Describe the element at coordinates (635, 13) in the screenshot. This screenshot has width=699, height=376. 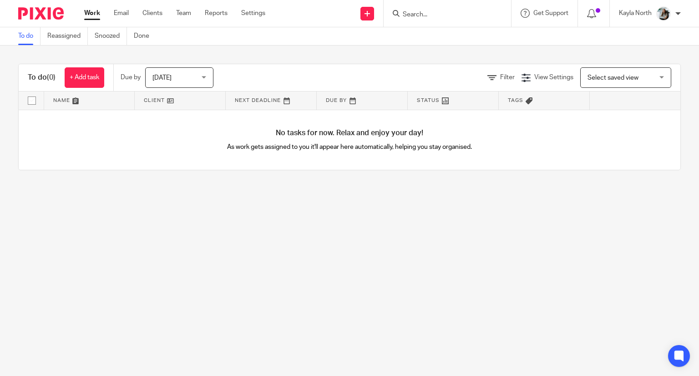
I see `p: Kayla North` at that location.